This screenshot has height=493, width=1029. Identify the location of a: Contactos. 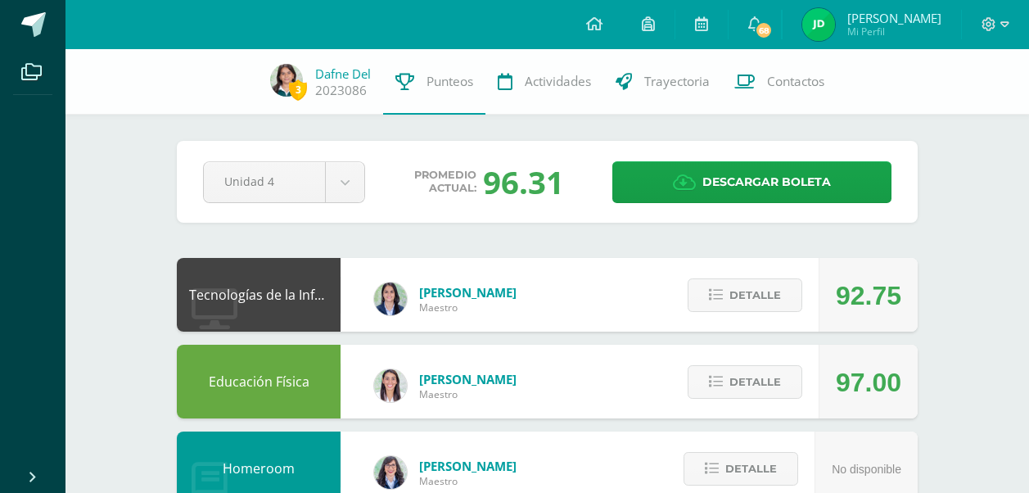
(780, 82).